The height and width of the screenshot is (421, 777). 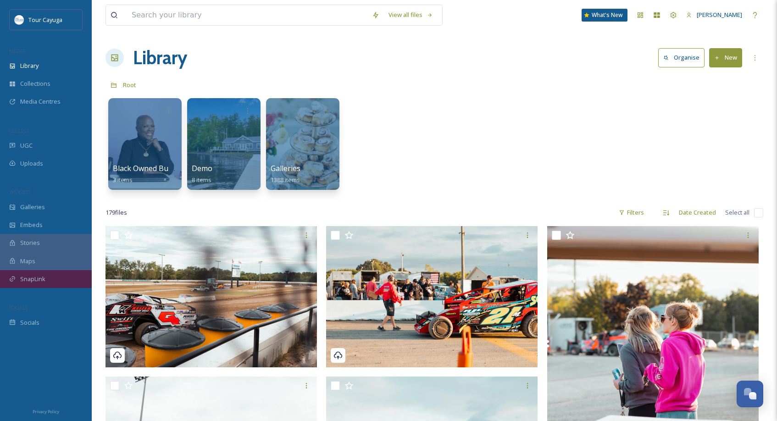 I want to click on a: Demo8 items, so click(x=202, y=174).